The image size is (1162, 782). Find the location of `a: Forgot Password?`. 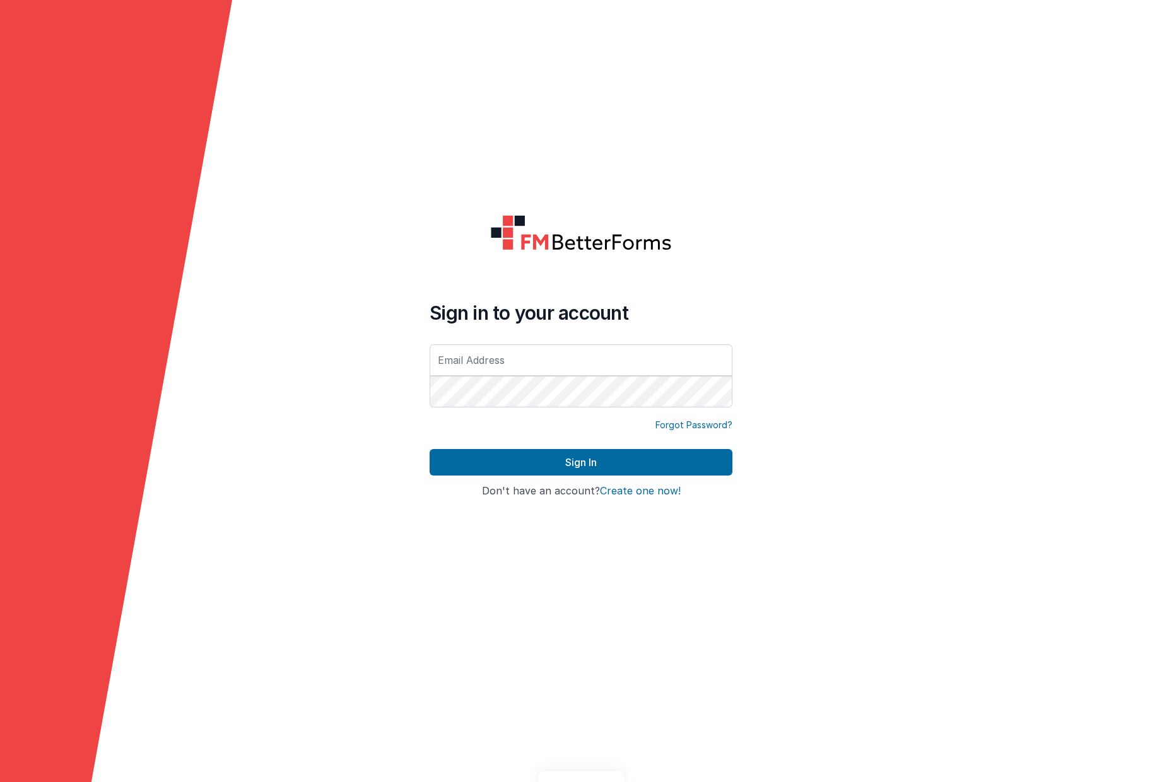

a: Forgot Password? is located at coordinates (694, 425).